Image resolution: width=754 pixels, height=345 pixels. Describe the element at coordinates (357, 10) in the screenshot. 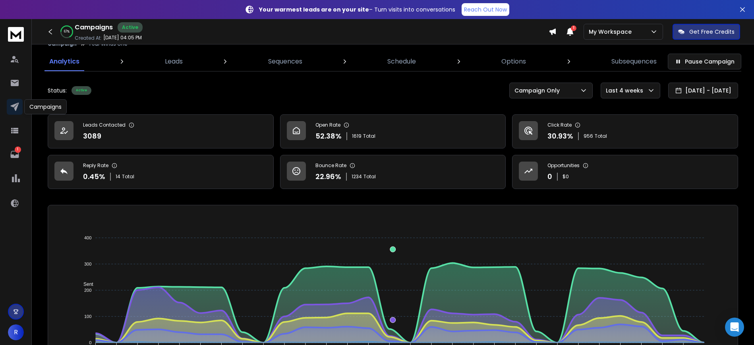

I see `p: – Turn visits into conversations` at that location.